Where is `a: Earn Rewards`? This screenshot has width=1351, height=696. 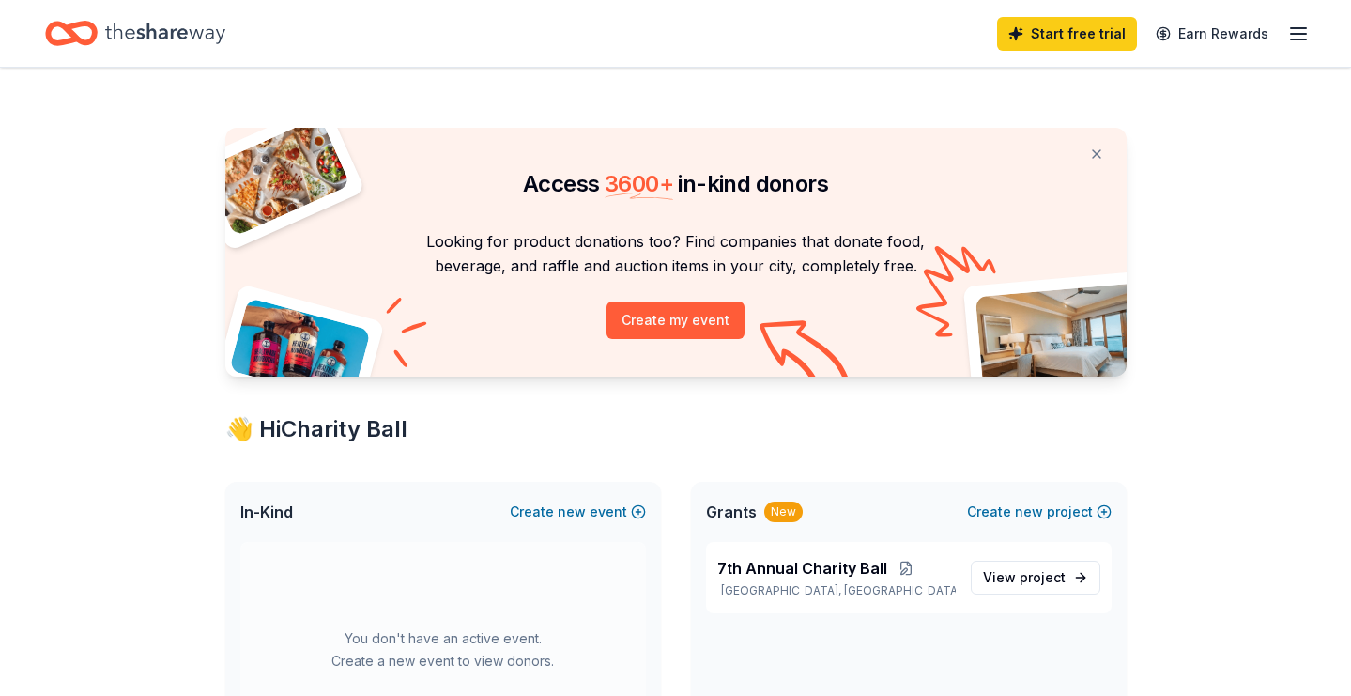
a: Earn Rewards is located at coordinates (1212, 34).